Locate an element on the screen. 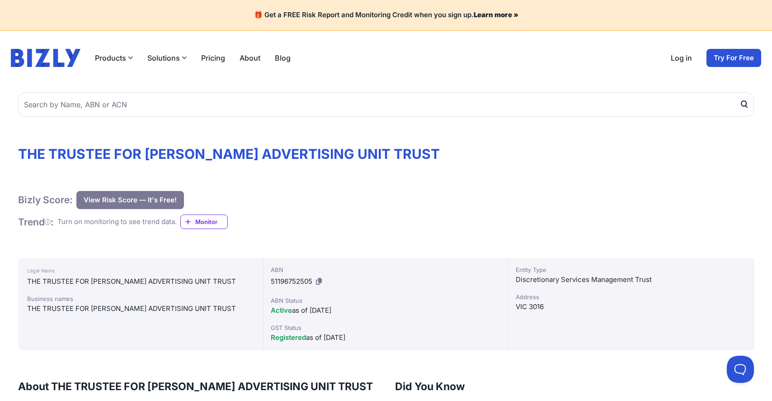 Image resolution: width=772 pixels, height=401 pixels. div: Address is located at coordinates (631, 297).